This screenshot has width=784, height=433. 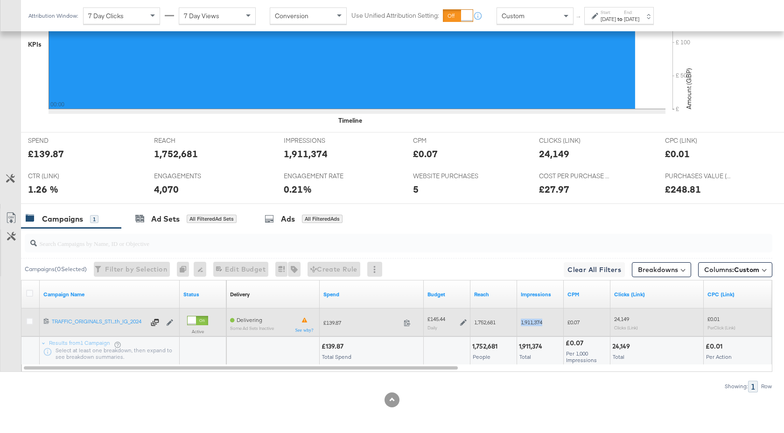 What do you see at coordinates (211, 219) in the screenshot?
I see `div: All Filtered Ad Sets` at bounding box center [211, 219].